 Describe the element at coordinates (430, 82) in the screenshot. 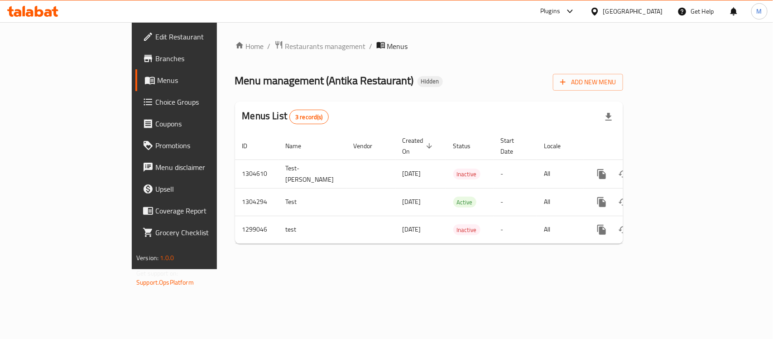

I see `div: Hidden` at that location.